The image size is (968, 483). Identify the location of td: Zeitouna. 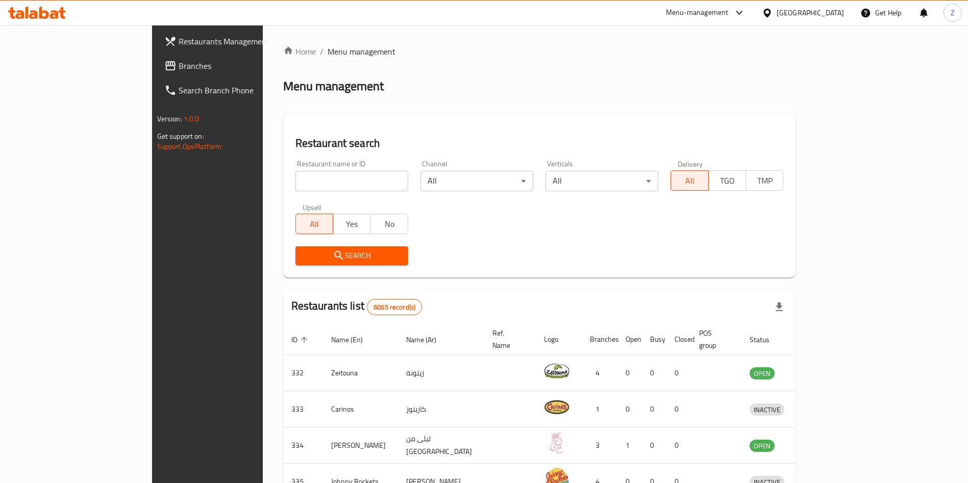
(360, 373).